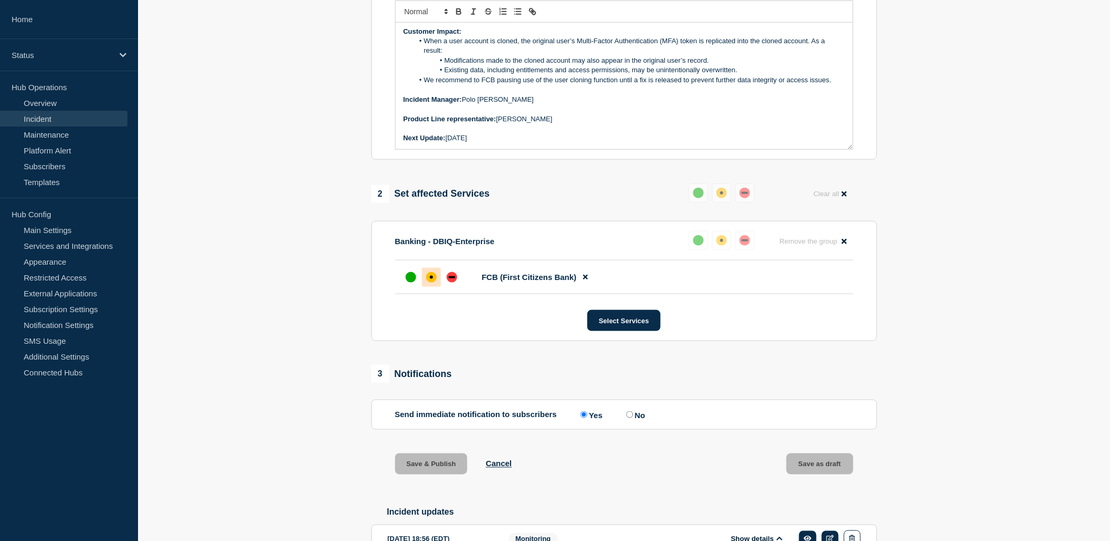  I want to click on button: Toggle ordered list, so click(503, 12).